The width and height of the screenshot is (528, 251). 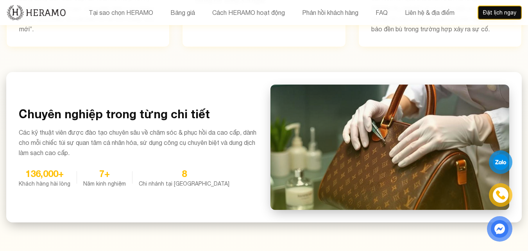 What do you see at coordinates (104, 173) in the screenshot?
I see `div: 7+` at bounding box center [104, 173].